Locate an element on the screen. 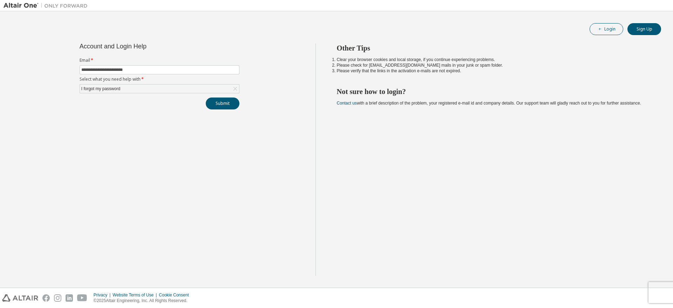 This screenshot has height=308, width=673. button: Sign Up is located at coordinates (644, 29).